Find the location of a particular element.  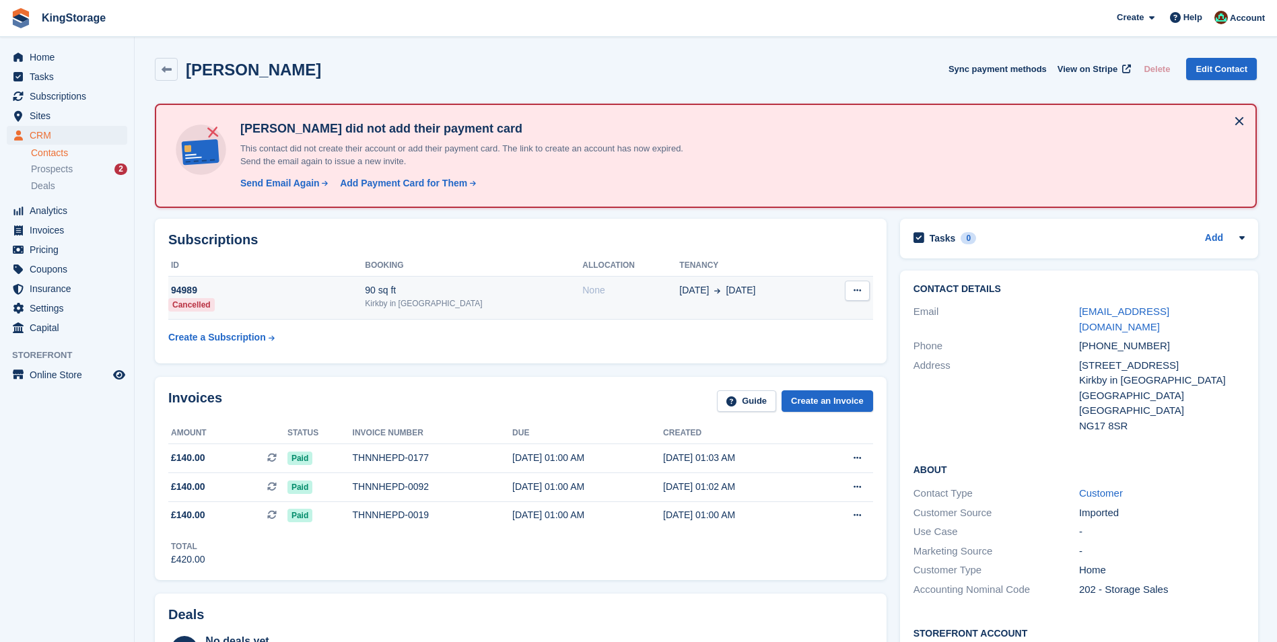

div: Send Email Again is located at coordinates (280, 183).